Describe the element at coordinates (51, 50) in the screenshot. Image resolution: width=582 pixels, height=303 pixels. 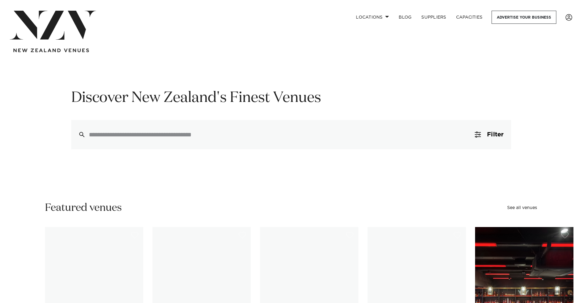
I see `img: new-zealand-venues-text.png` at that location.